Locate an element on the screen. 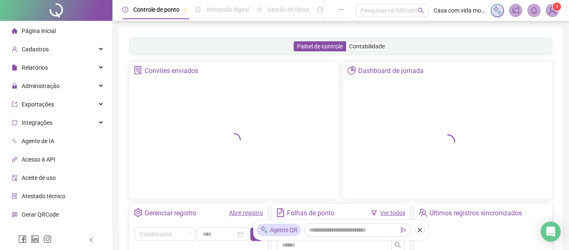 This screenshot has width=569, height=250. div: Dashboard de jornada is located at coordinates (391, 71).